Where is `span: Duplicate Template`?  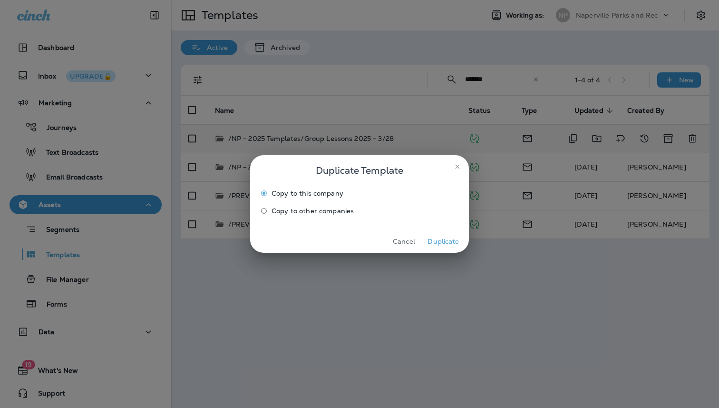 span: Duplicate Template is located at coordinates (360, 170).